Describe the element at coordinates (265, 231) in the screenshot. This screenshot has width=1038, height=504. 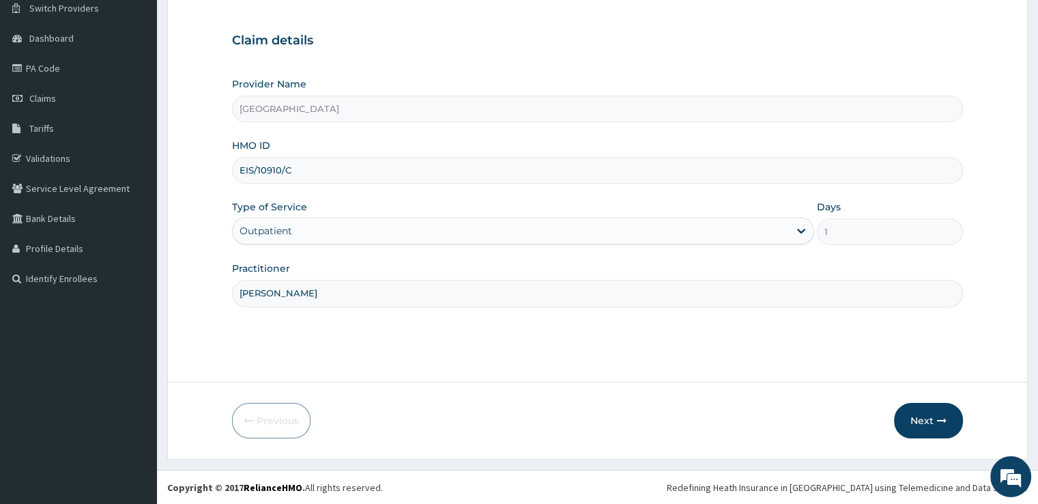
I see `div: Outpatient` at that location.